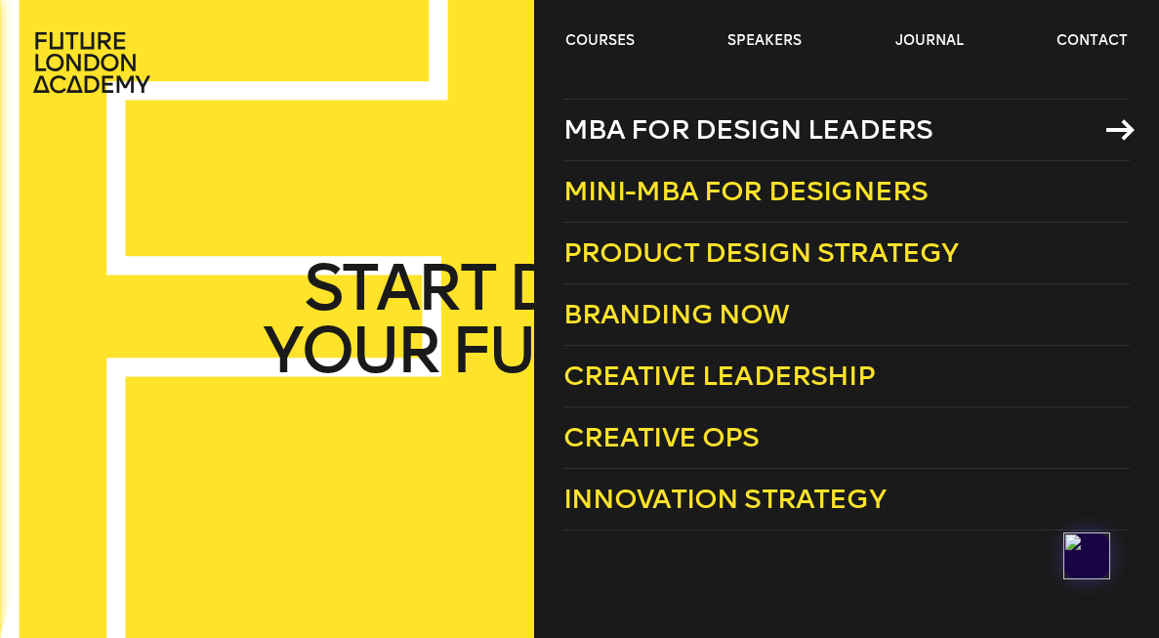 Image resolution: width=1159 pixels, height=638 pixels. Describe the element at coordinates (847, 376) in the screenshot. I see `a: Creative Leadership` at that location.